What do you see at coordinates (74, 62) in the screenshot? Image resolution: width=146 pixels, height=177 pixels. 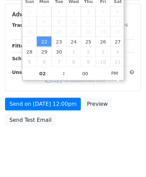 I see `span: October 8, 2025` at bounding box center [74, 62].